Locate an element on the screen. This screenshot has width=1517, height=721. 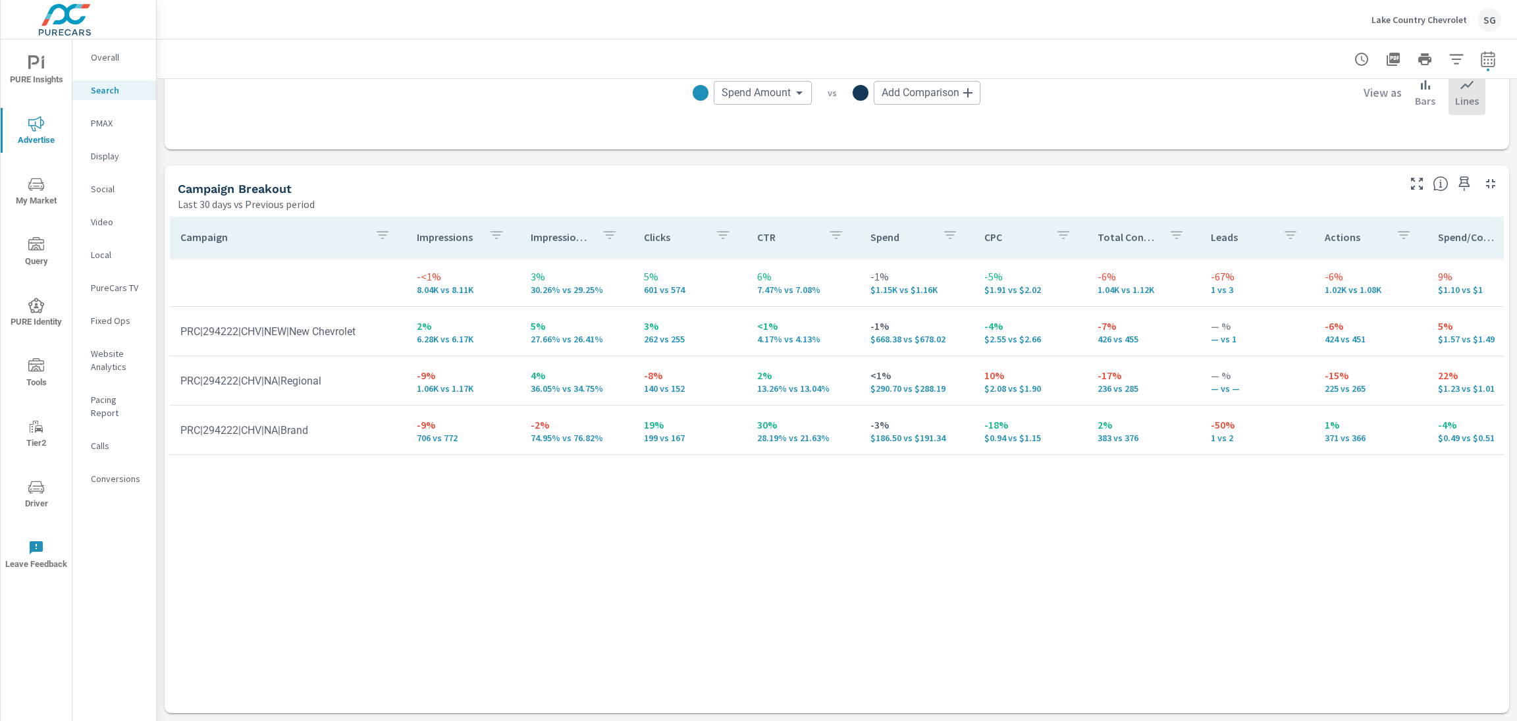
p: 6% is located at coordinates (803, 277).